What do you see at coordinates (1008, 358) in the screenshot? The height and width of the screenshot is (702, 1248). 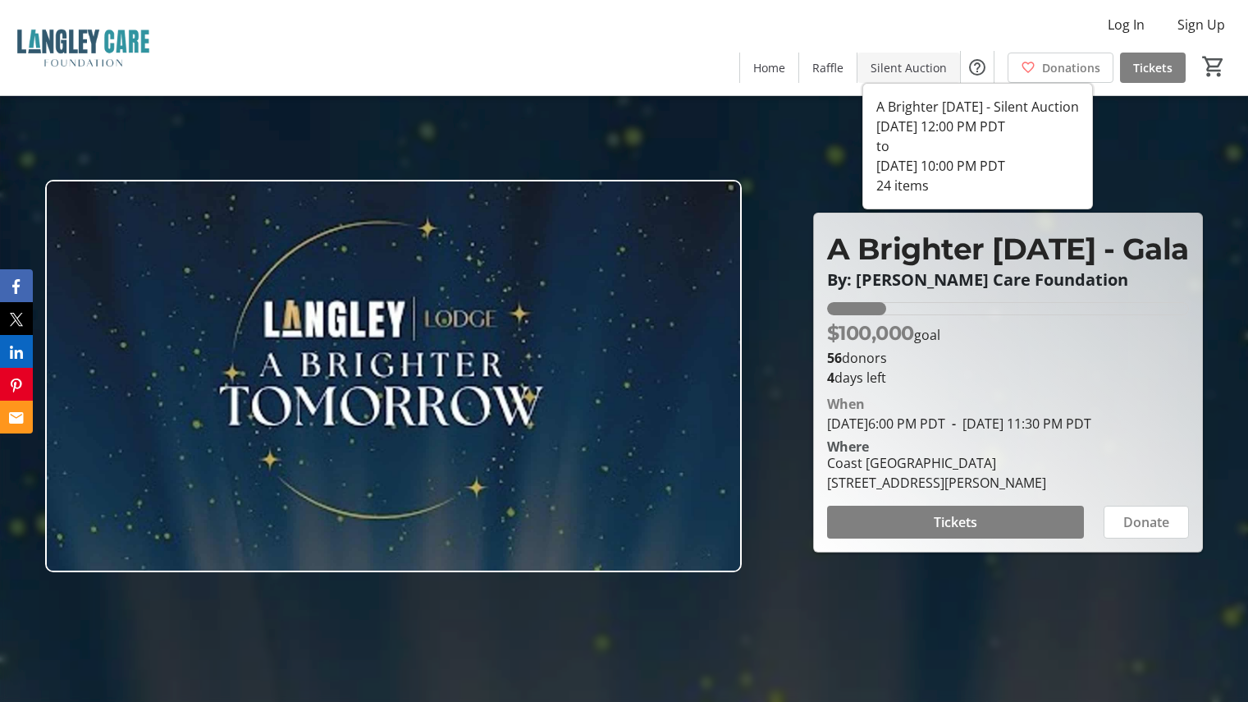 I see `p: donors` at bounding box center [1008, 358].